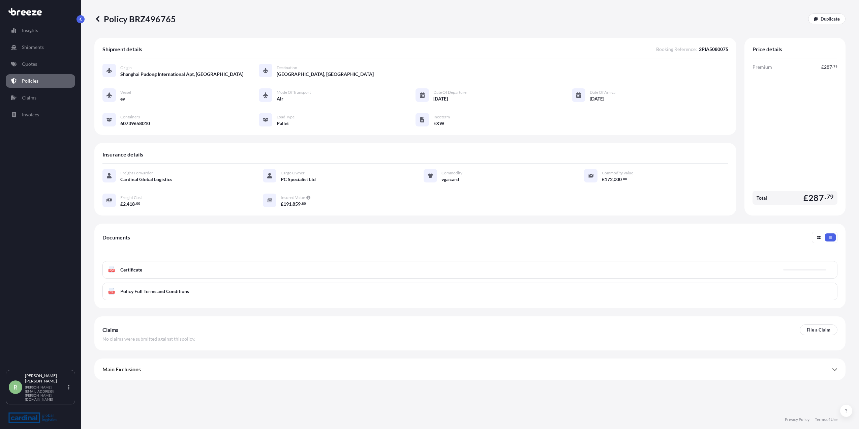 The width and height of the screenshot is (859, 429). I want to click on a: PDFPolicy Full Terms and Conditions, so click(470, 291).